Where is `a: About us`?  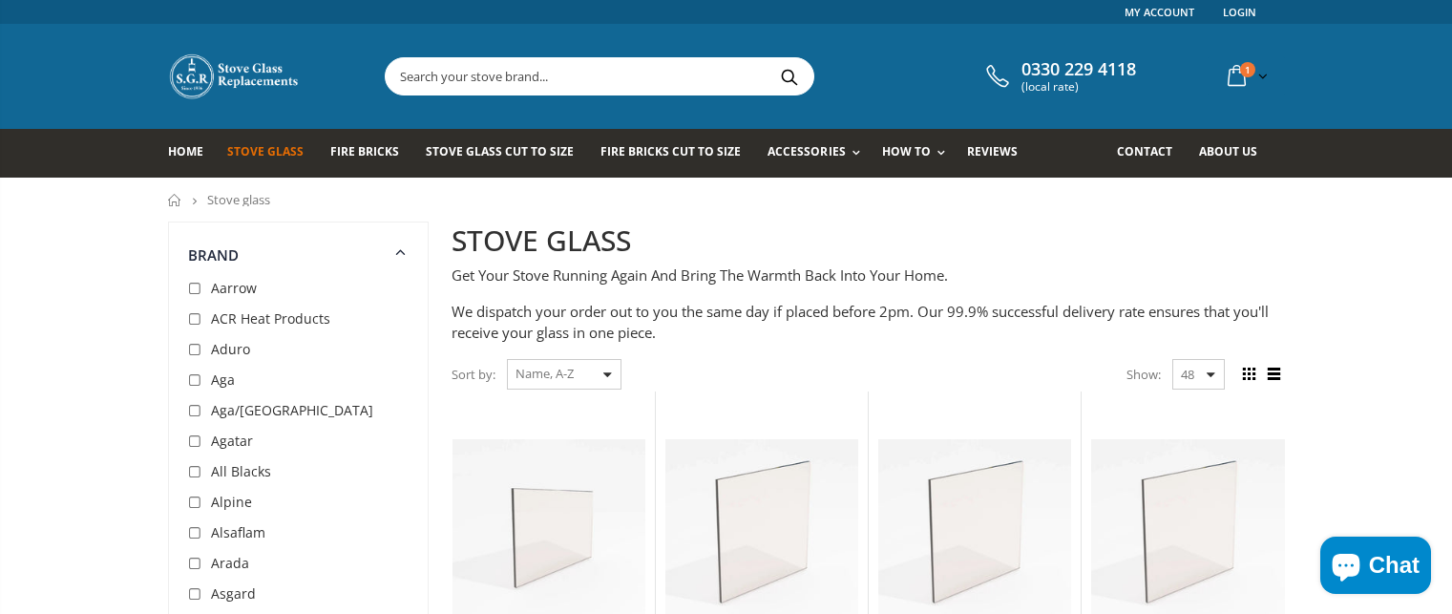 a: About us is located at coordinates (1235, 153).